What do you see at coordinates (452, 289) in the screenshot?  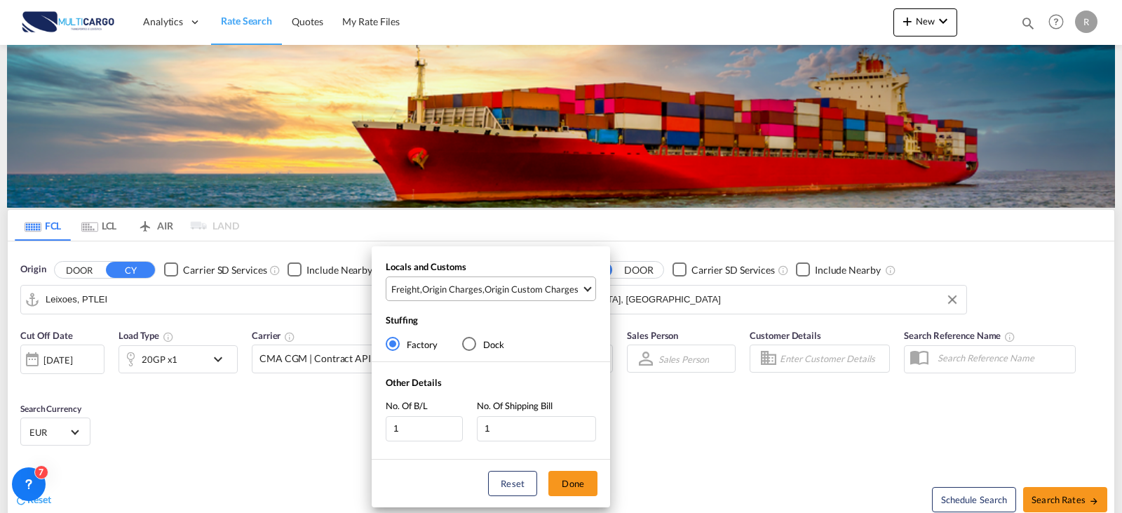 I see `div: Origin Charges` at bounding box center [452, 289].